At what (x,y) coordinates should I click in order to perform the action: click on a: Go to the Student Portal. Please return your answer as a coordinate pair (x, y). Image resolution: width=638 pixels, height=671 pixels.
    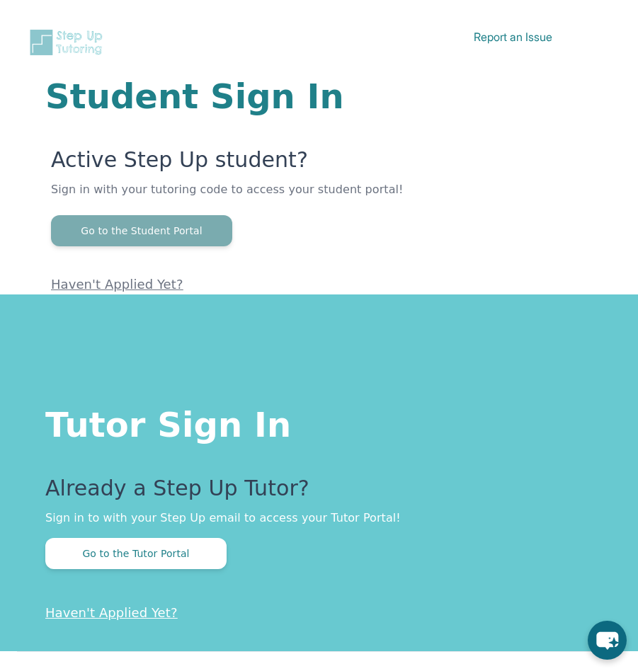
    Looking at the image, I should click on (142, 230).